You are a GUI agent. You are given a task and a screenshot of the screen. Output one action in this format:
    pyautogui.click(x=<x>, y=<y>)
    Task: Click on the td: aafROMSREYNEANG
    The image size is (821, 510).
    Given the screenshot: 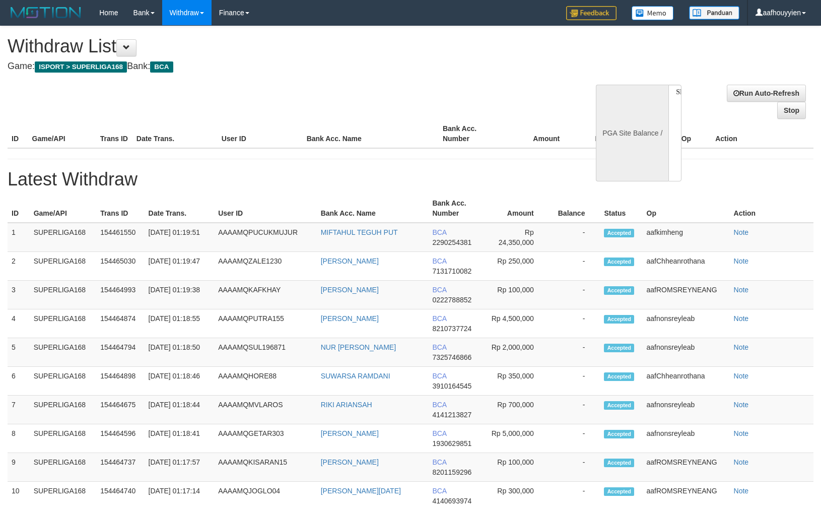 What is the action you would take?
    pyautogui.click(x=686, y=295)
    